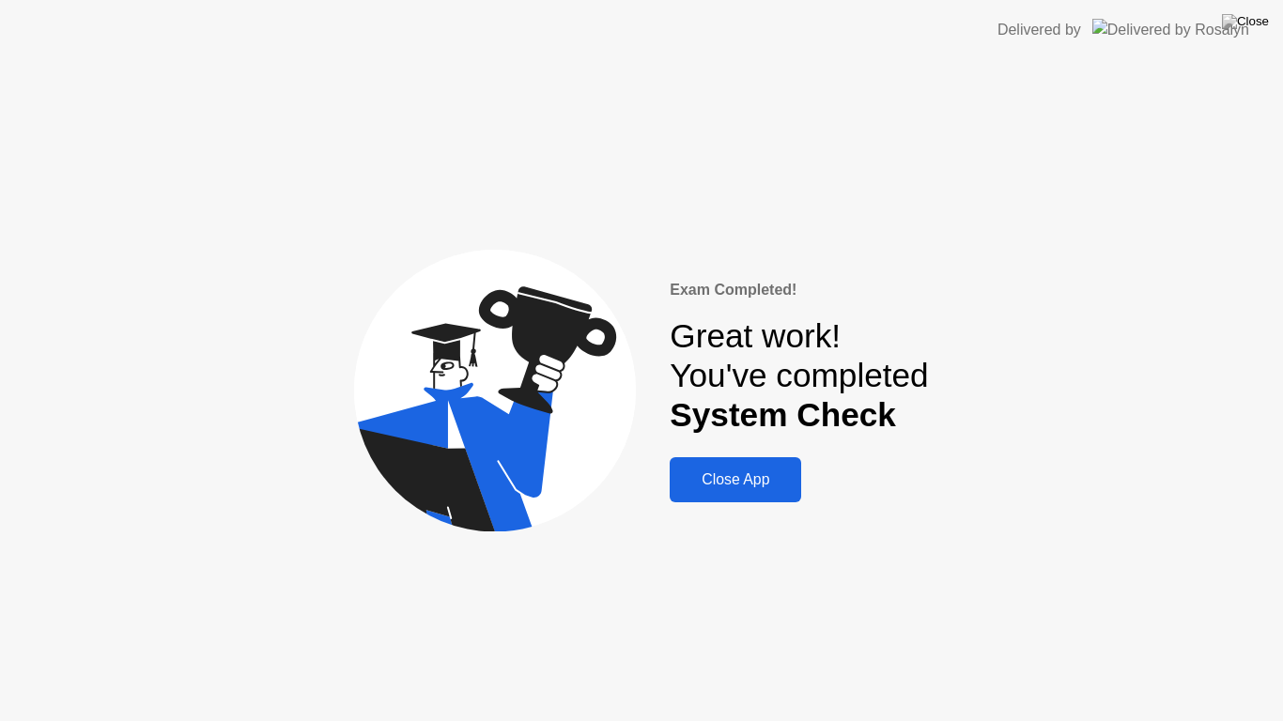 This screenshot has width=1283, height=721. What do you see at coordinates (736, 480) in the screenshot?
I see `button: Close App` at bounding box center [736, 480].